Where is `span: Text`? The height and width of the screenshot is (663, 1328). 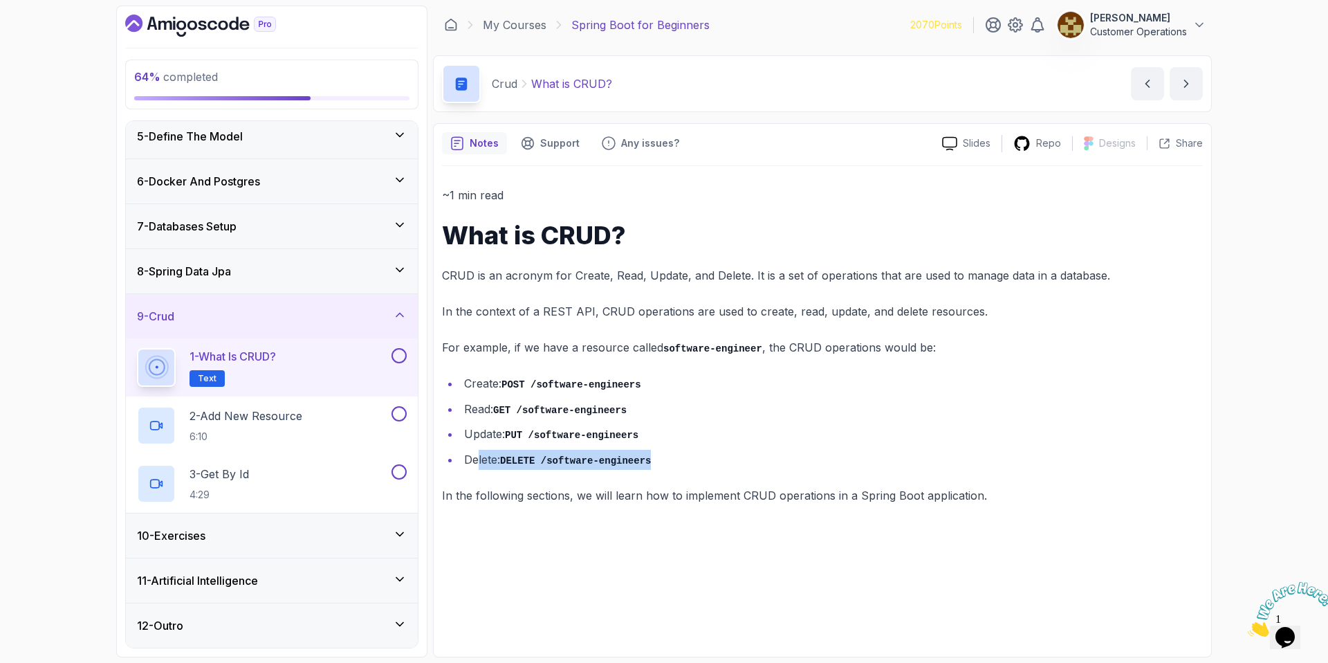
span: Text is located at coordinates (207, 378).